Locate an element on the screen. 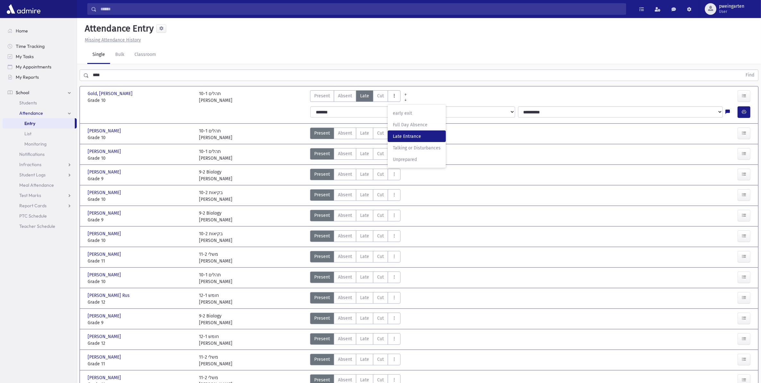 The image size is (761, 383). span: Full Day Absence is located at coordinates (417, 125).